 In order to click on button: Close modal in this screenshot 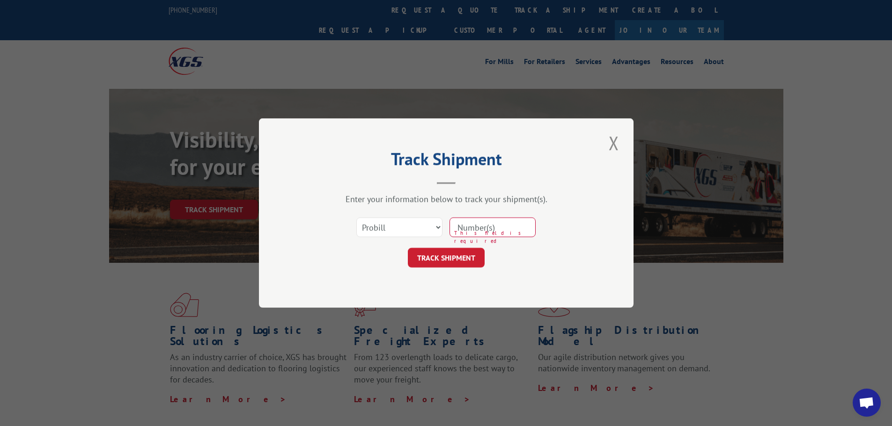, I will do `click(614, 143)`.